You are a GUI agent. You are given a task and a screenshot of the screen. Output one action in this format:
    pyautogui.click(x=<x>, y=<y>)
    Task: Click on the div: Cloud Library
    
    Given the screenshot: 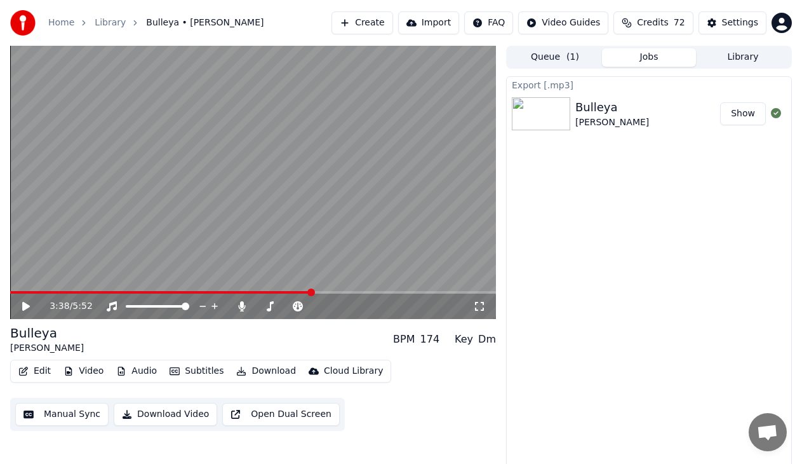 What is the action you would take?
    pyautogui.click(x=353, y=371)
    